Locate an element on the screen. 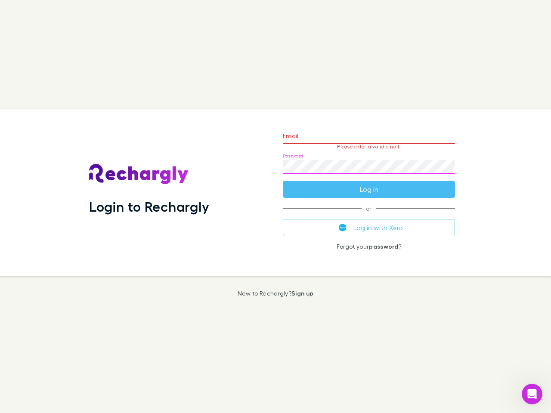 This screenshot has height=413, width=551. label: Password is located at coordinates (293, 156).